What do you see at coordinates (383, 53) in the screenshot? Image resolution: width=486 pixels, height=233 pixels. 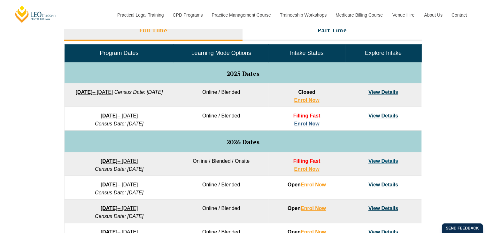 I see `span: Explore Intake` at bounding box center [383, 53].